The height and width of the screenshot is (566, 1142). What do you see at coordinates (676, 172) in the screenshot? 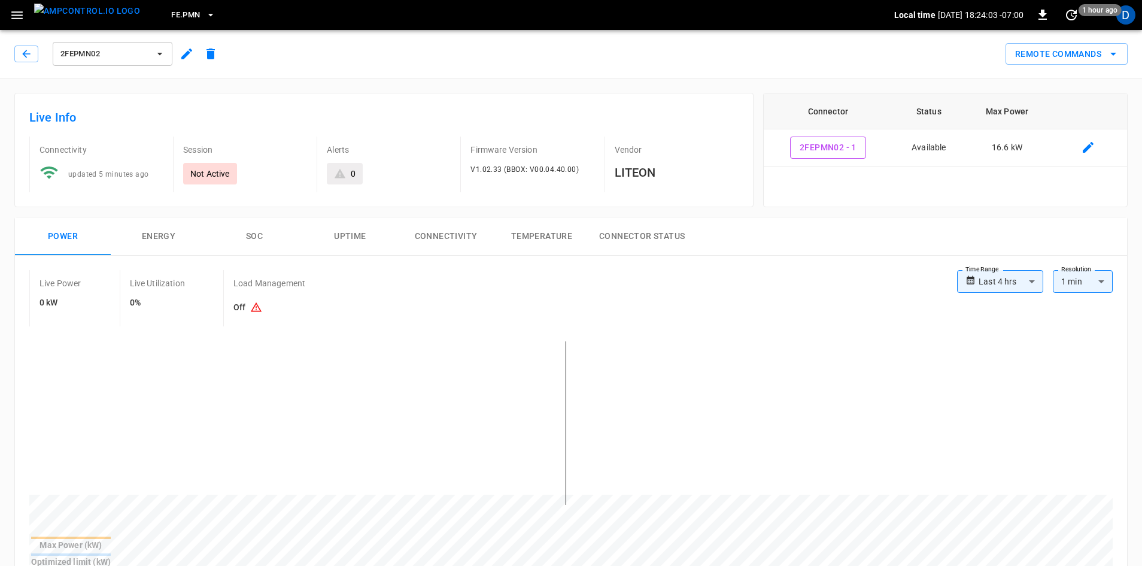
I see `h6: LITEON` at bounding box center [676, 172].